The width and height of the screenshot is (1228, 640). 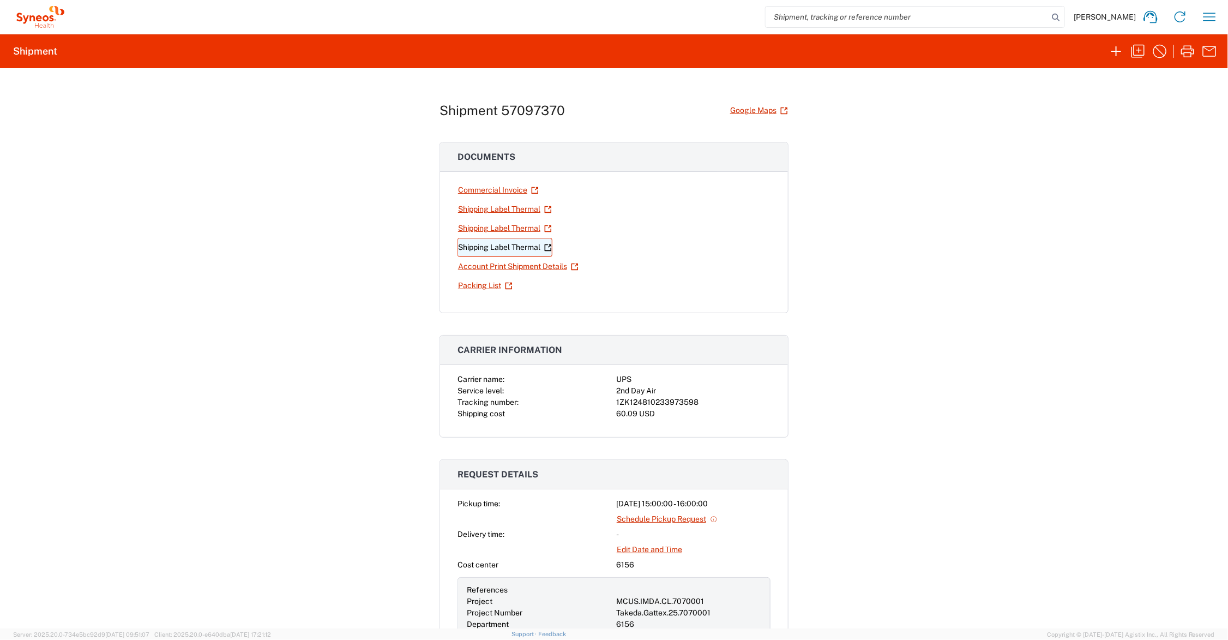 What do you see at coordinates (689, 601) in the screenshot?
I see `div: MCUS.IMDA.CL.7070001` at bounding box center [689, 601].